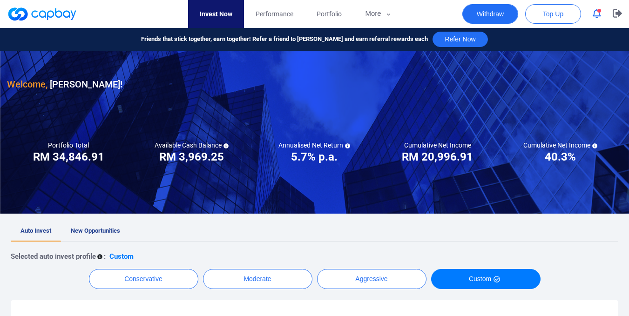  I want to click on p: Custom, so click(122, 257).